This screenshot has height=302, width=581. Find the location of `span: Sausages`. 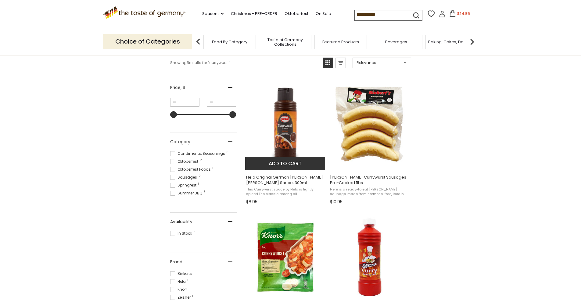

span: Sausages is located at coordinates (185, 178).